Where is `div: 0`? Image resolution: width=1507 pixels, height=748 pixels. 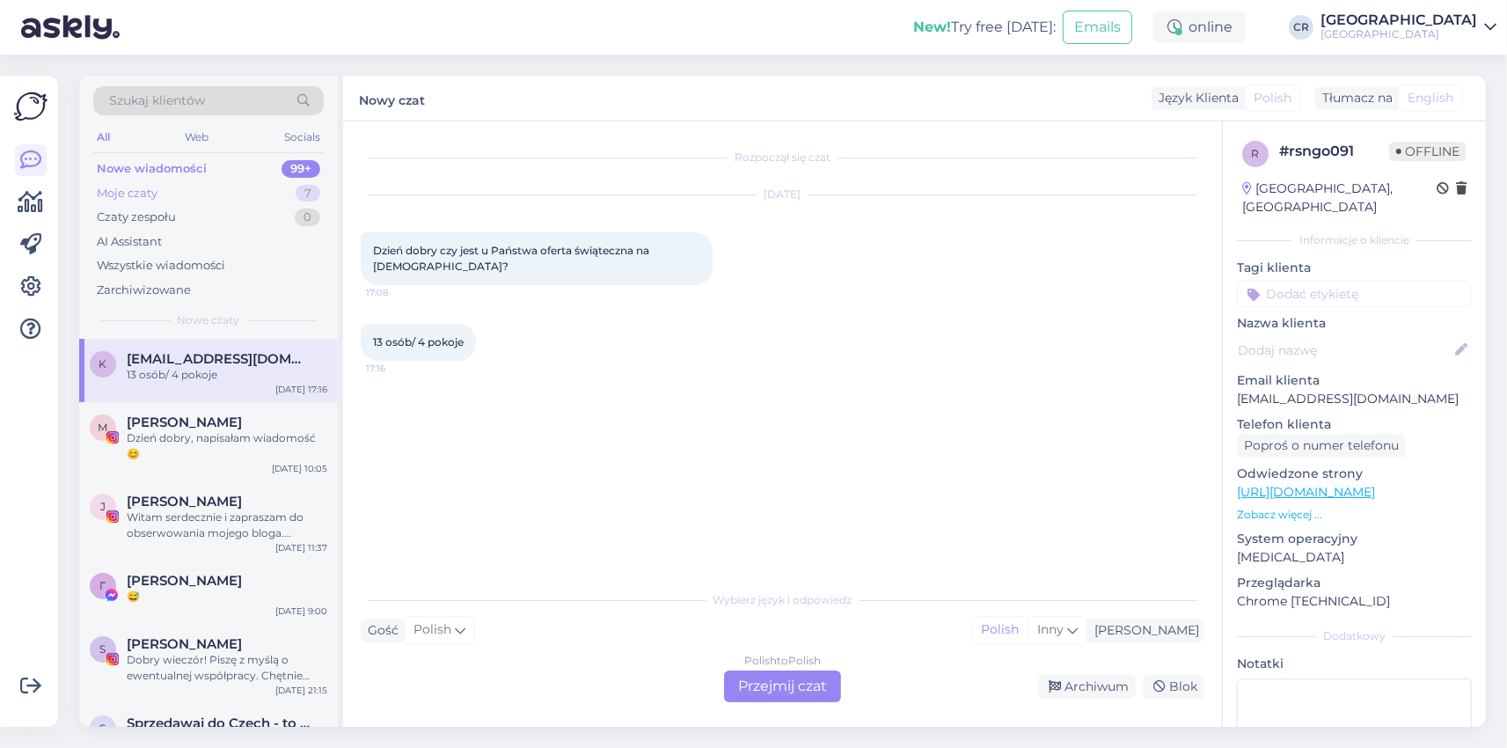 div: 0 is located at coordinates (307, 217).